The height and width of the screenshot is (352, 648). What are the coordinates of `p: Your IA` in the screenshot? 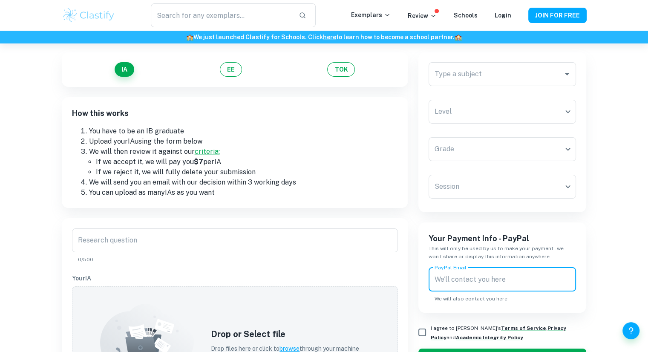 It's located at (235, 278).